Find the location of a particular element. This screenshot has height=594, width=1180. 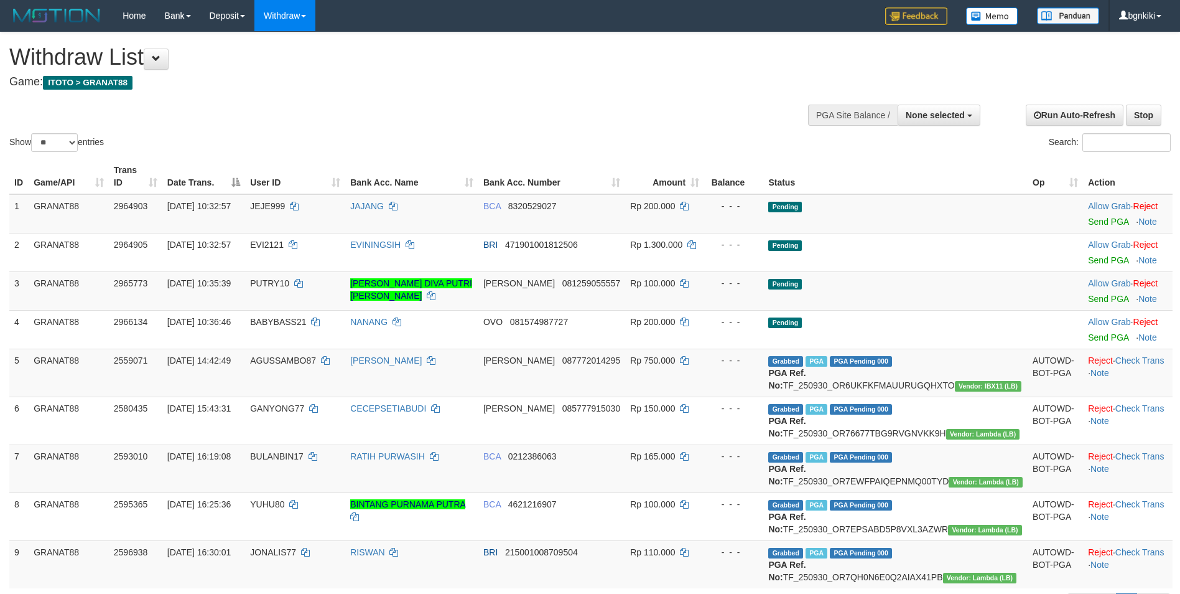

img: Feedback.jpg is located at coordinates (917, 16).